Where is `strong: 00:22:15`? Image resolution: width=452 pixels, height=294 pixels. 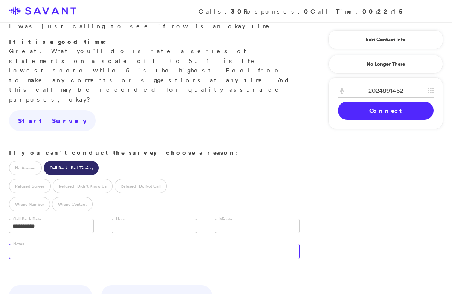
strong: 00:22:15 is located at coordinates (384, 11).